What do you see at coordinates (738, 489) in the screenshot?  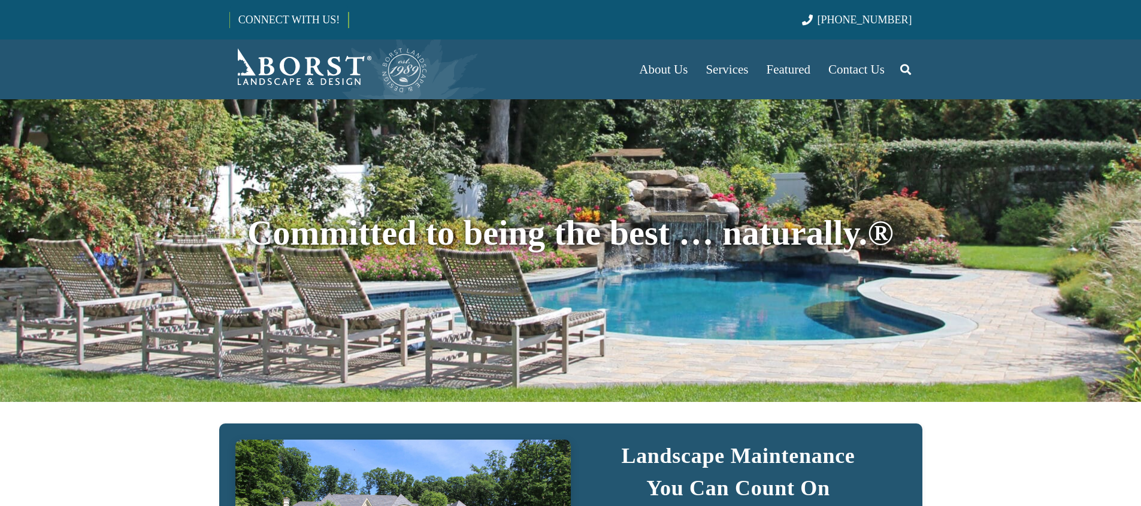 I see `strong: You Can Count On` at bounding box center [738, 489].